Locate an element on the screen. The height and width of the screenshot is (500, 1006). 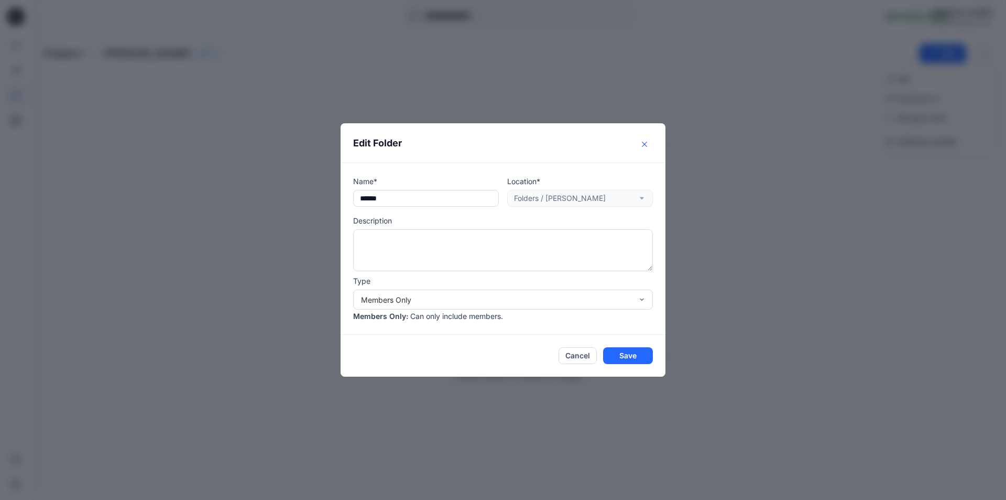
p: Name* is located at coordinates (426, 181).